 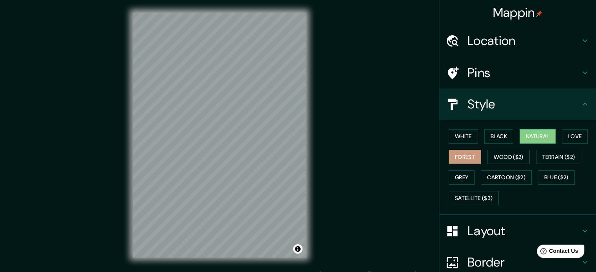 I want to click on button: Wood ($2), so click(x=509, y=157).